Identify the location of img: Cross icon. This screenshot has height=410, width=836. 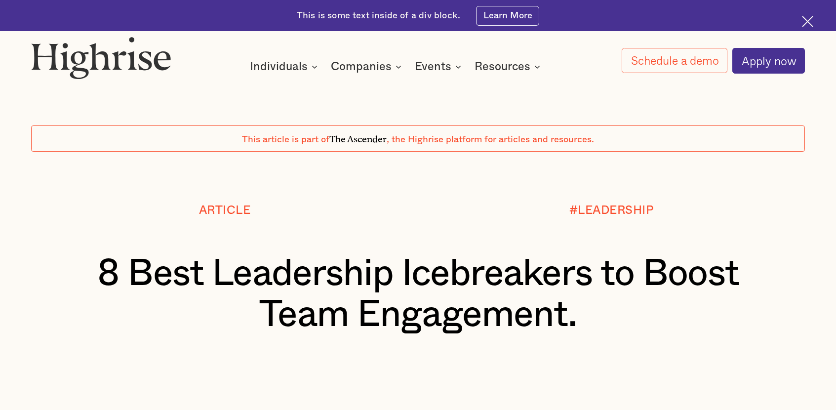
(808, 21).